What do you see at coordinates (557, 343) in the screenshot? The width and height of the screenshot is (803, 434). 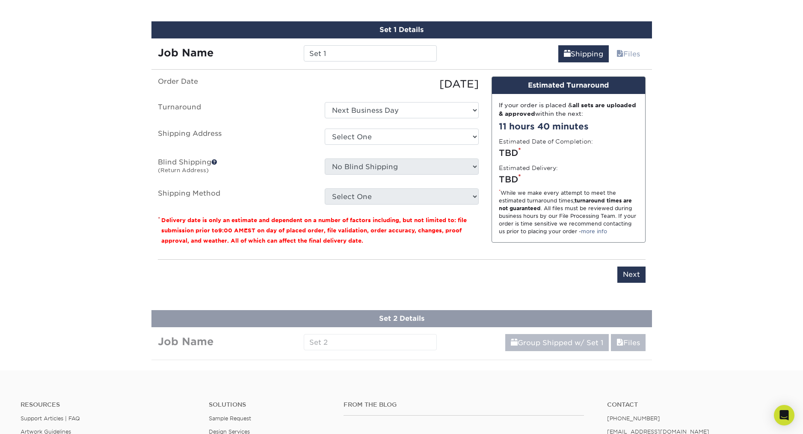 I see `a: Group Shipped w/ Set 1` at bounding box center [557, 343].